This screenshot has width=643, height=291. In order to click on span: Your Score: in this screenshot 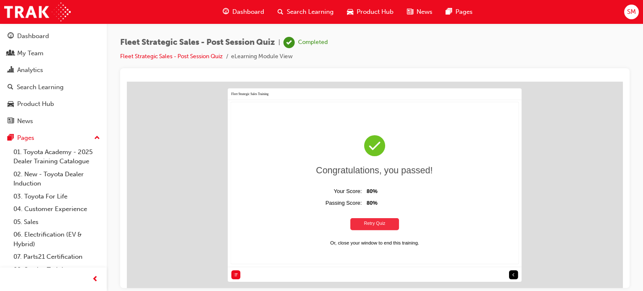, I will do `click(221, 110)`.